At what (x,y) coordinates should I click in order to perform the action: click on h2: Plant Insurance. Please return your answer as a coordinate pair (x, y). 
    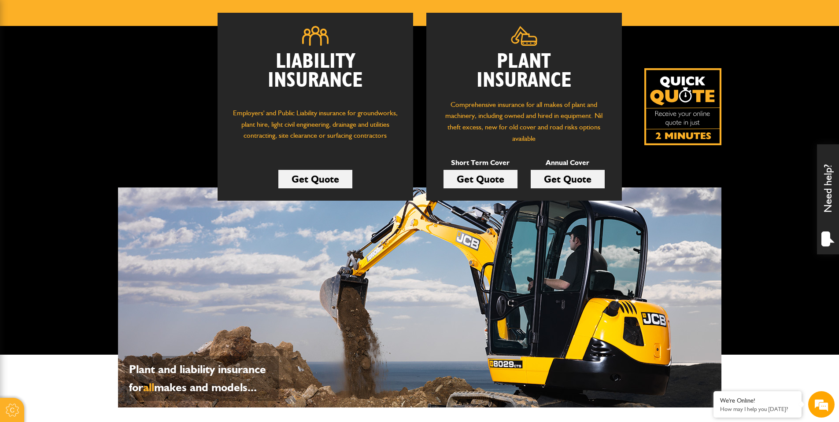
    Looking at the image, I should click on (524, 71).